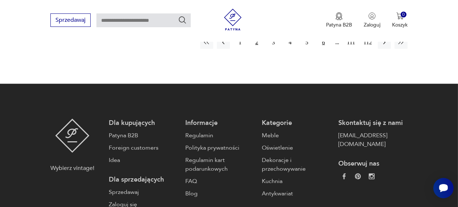 The image size is (458, 207). What do you see at coordinates (220, 181) in the screenshot?
I see `a: FAQ` at bounding box center [220, 181].